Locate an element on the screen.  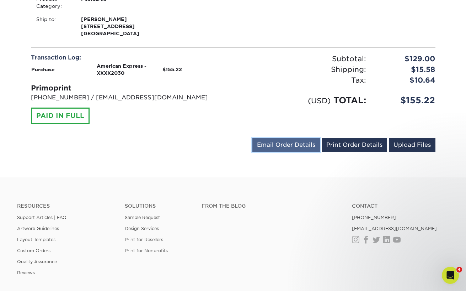
div: Primoprint is located at coordinates (130, 88).